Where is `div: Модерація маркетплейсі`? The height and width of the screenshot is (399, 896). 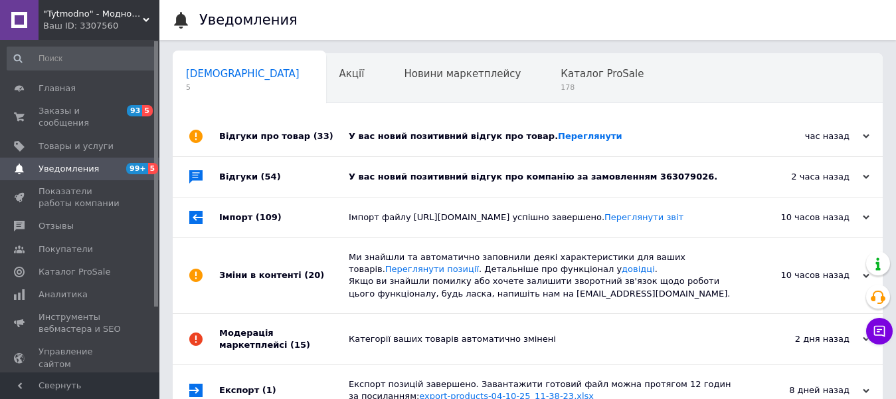 div: Модерація маркетплейсі is located at coordinates (284, 339).